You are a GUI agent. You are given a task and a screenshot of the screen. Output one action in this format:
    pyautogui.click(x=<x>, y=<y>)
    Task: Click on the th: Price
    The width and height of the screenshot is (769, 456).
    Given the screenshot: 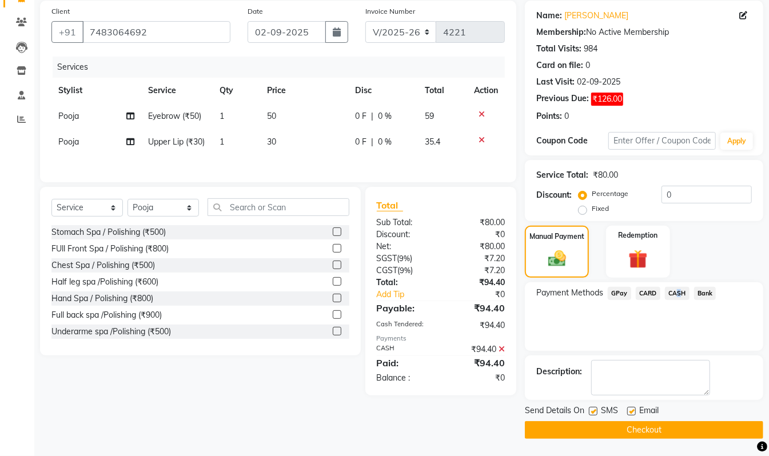 What is the action you would take?
    pyautogui.click(x=304, y=90)
    